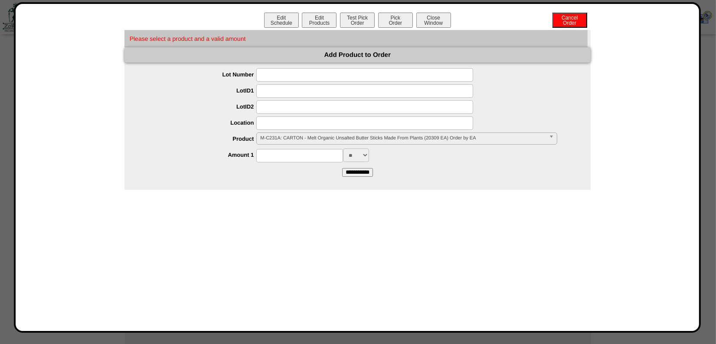 The image size is (716, 344). I want to click on label: Lot Number, so click(199, 74).